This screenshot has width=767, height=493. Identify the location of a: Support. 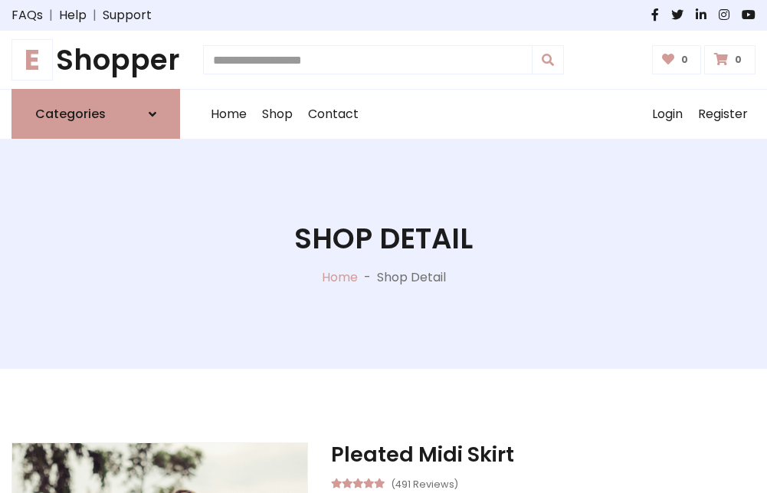
(127, 15).